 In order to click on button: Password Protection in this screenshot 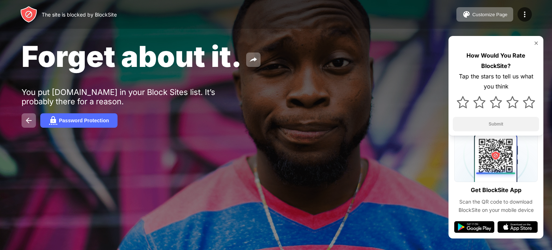, I will do `click(79, 120)`.